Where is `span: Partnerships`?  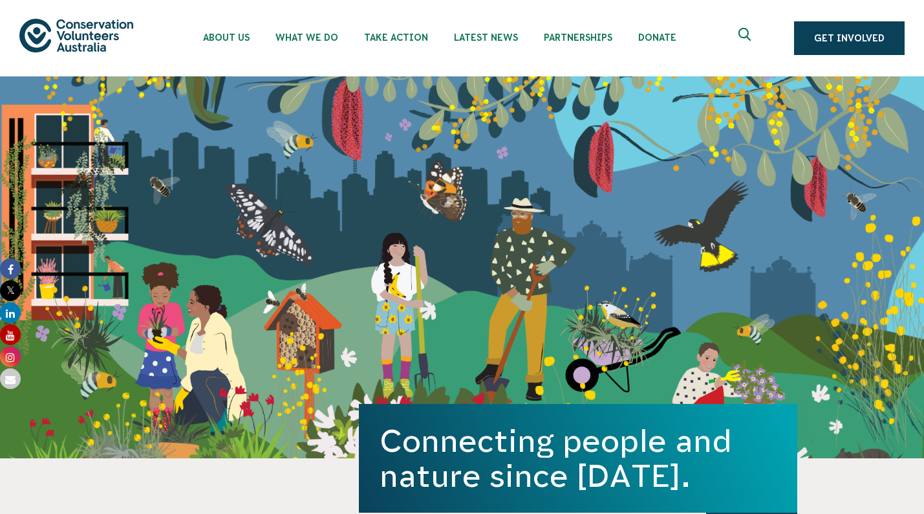
span: Partnerships is located at coordinates (578, 38).